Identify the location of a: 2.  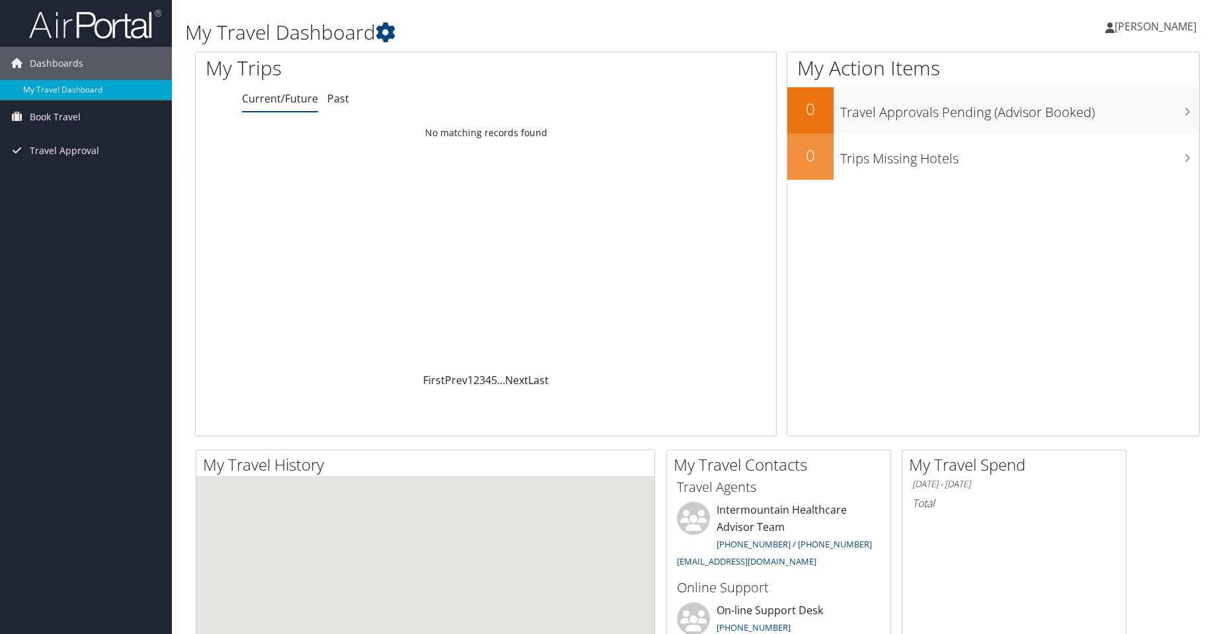
(476, 380).